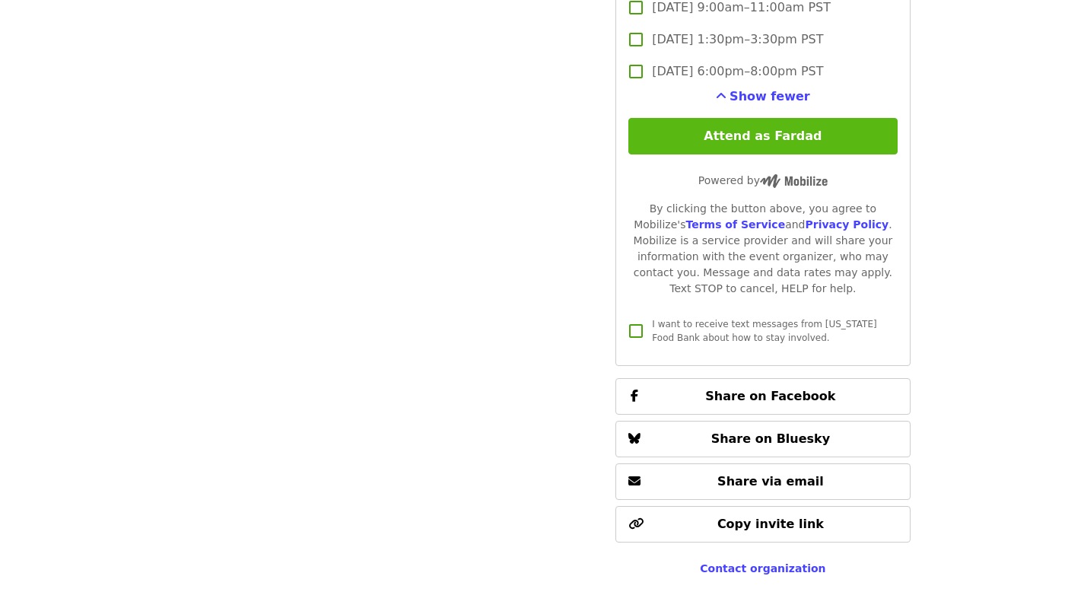  Describe the element at coordinates (794, 181) in the screenshot. I see `img: Powered by Mobilize` at that location.